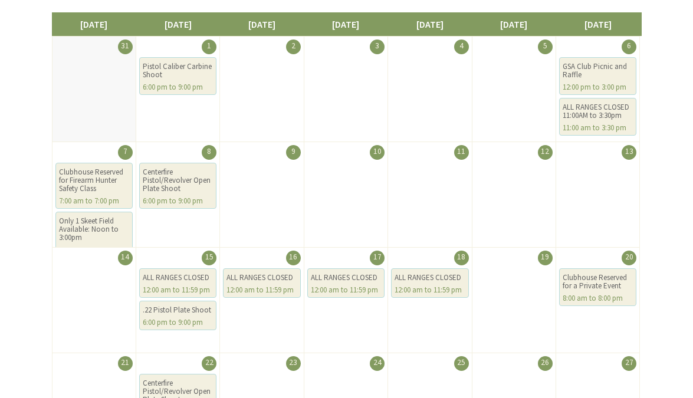  Describe the element at coordinates (377, 152) in the screenshot. I see `div: 10` at that location.